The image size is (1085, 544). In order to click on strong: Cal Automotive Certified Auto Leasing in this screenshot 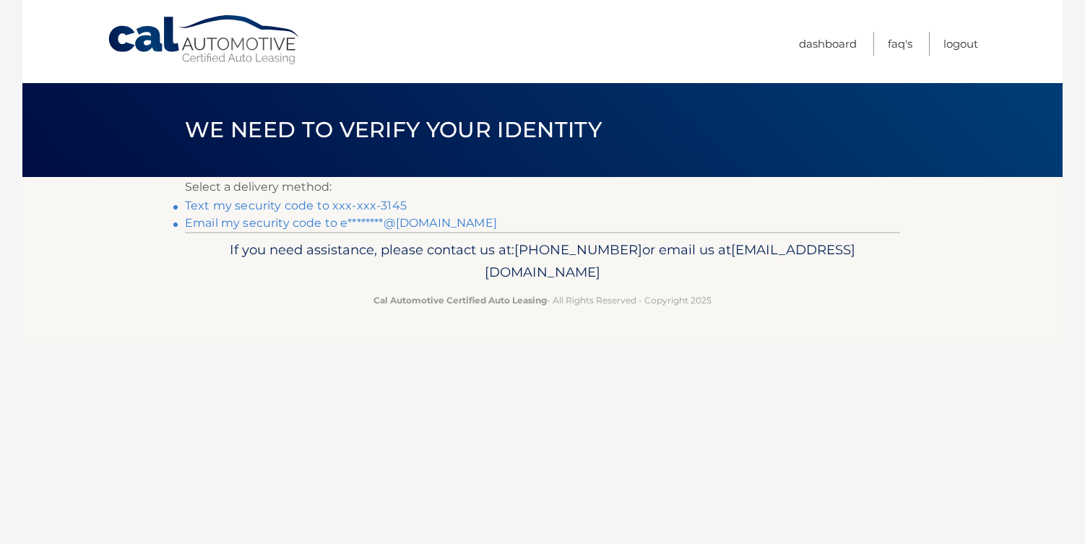, I will do `click(460, 300)`.